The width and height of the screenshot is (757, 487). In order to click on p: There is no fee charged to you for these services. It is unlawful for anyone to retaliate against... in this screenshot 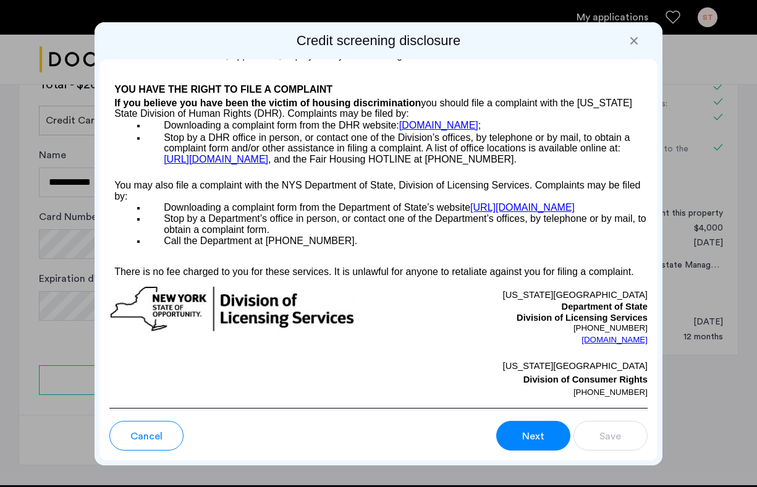, I will do `click(378, 267)`.